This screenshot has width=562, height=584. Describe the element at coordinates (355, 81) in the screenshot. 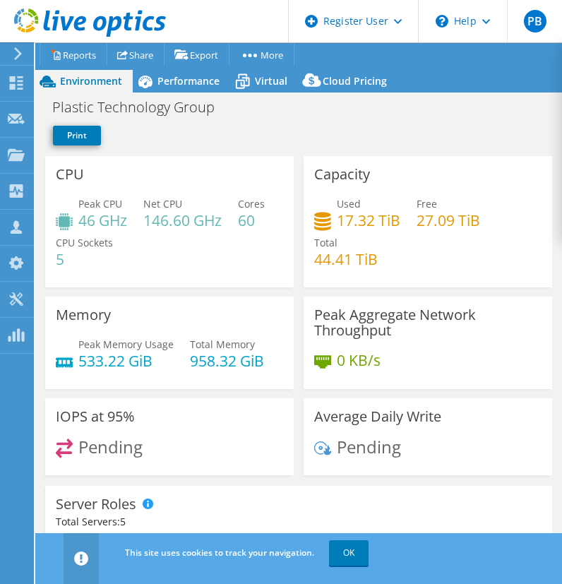

I see `span: Cloud Pricing` at that location.